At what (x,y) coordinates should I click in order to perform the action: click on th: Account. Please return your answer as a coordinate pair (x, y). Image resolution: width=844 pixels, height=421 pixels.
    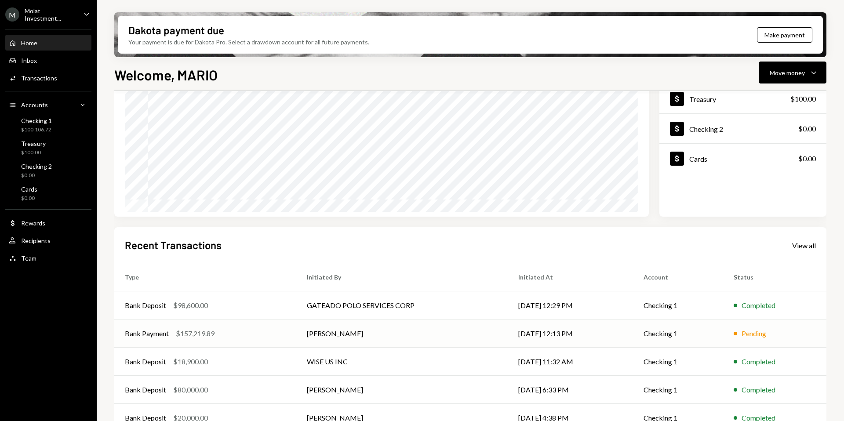
    Looking at the image, I should click on (678, 277).